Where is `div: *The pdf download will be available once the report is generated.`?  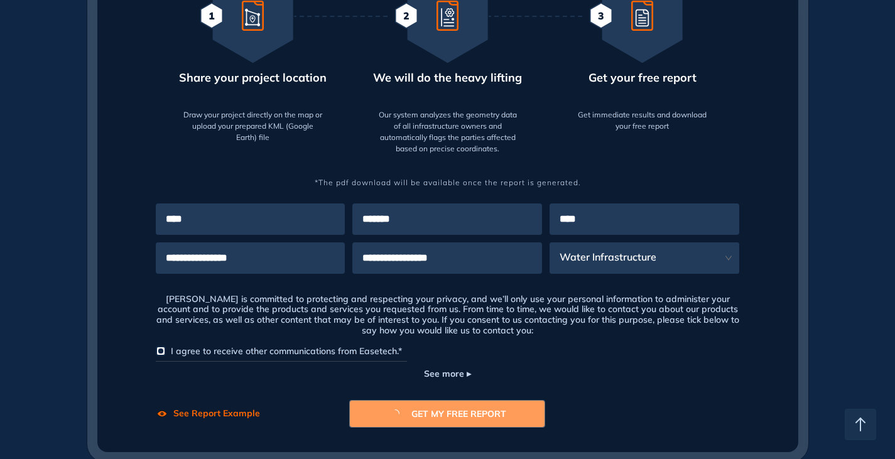
div: *The pdf download will be available once the report is generated. is located at coordinates (448, 175).